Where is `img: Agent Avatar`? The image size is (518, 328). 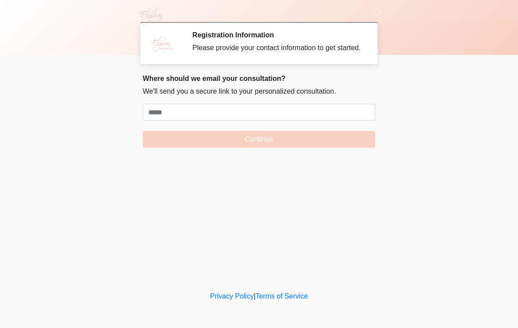 img: Agent Avatar is located at coordinates (162, 44).